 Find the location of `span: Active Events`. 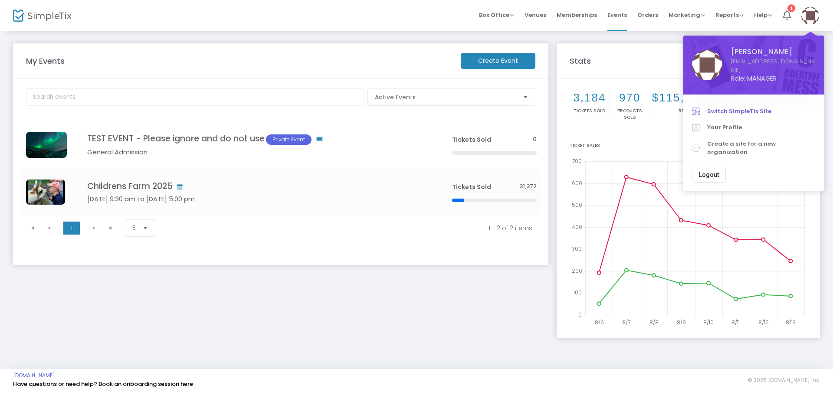

span: Active Events is located at coordinates (445, 97).